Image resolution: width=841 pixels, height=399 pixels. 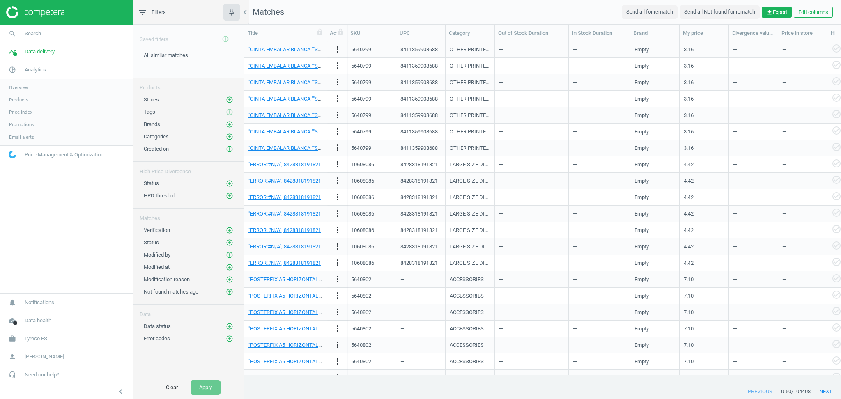 I want to click on span: Brands, so click(x=152, y=124).